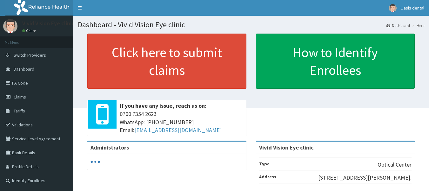 This screenshot has width=429, height=191. Describe the element at coordinates (163, 106) in the screenshot. I see `b: If you have any issue, reach us on:` at that location.